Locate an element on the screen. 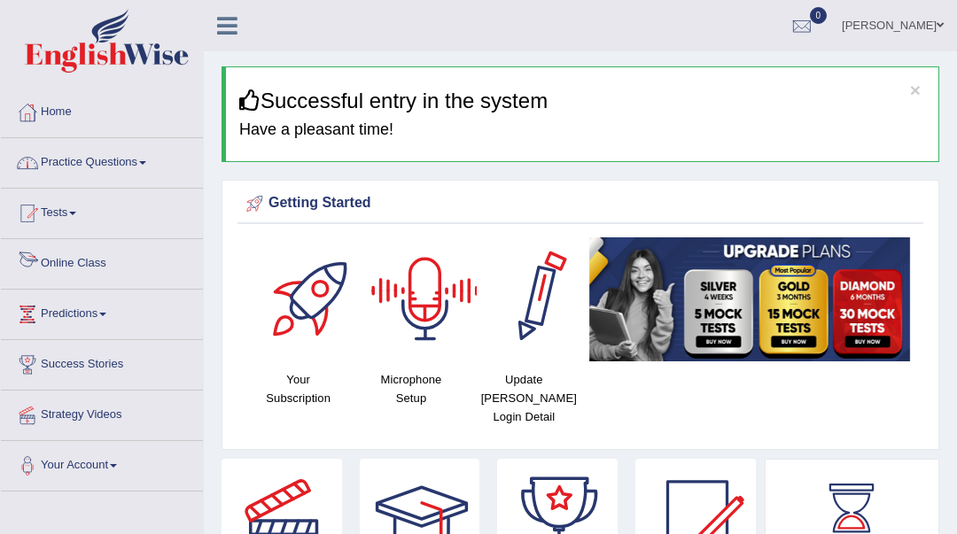  a: Strategy Videos is located at coordinates (102, 413).